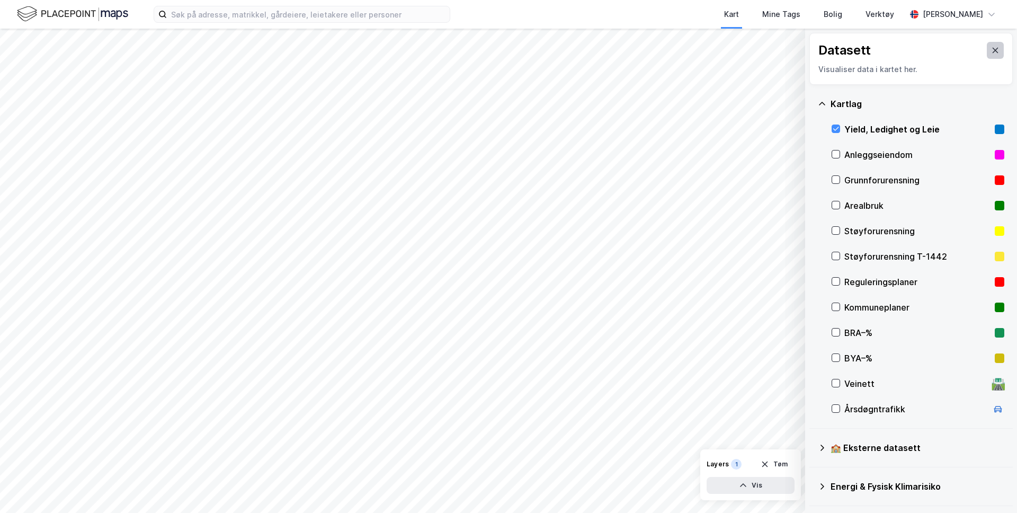 The width and height of the screenshot is (1017, 513). I want to click on div: BRA–%, so click(917, 333).